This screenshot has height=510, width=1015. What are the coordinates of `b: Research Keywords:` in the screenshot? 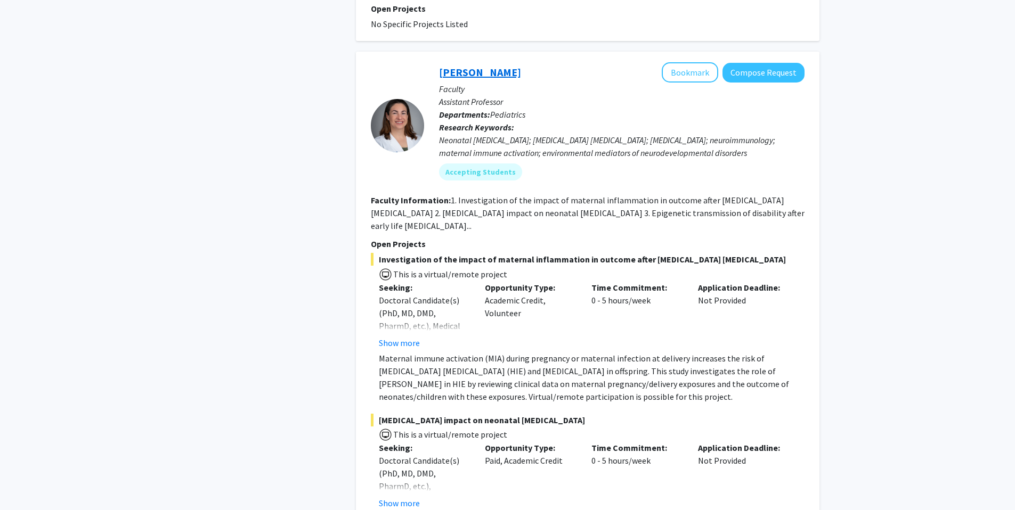 It's located at (476, 127).